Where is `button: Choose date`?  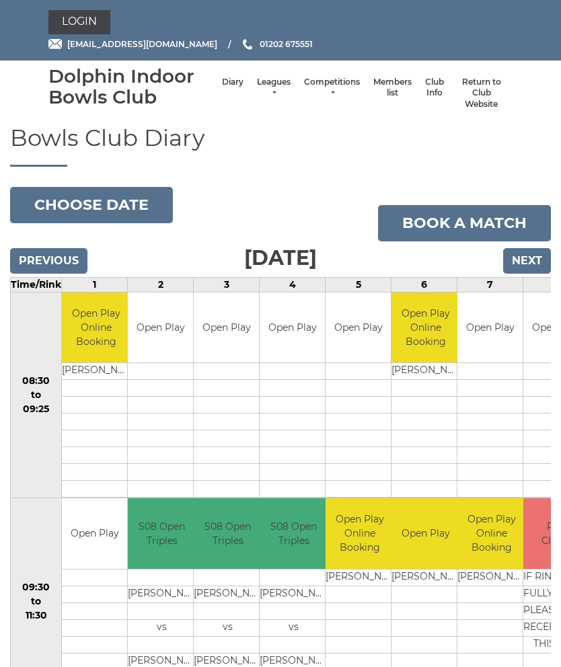
button: Choose date is located at coordinates (92, 205).